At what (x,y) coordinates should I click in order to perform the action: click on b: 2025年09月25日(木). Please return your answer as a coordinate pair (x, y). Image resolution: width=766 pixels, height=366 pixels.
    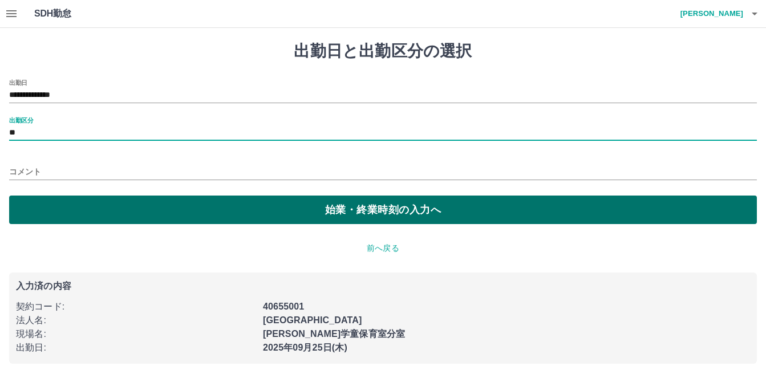
    Looking at the image, I should click on (305, 347).